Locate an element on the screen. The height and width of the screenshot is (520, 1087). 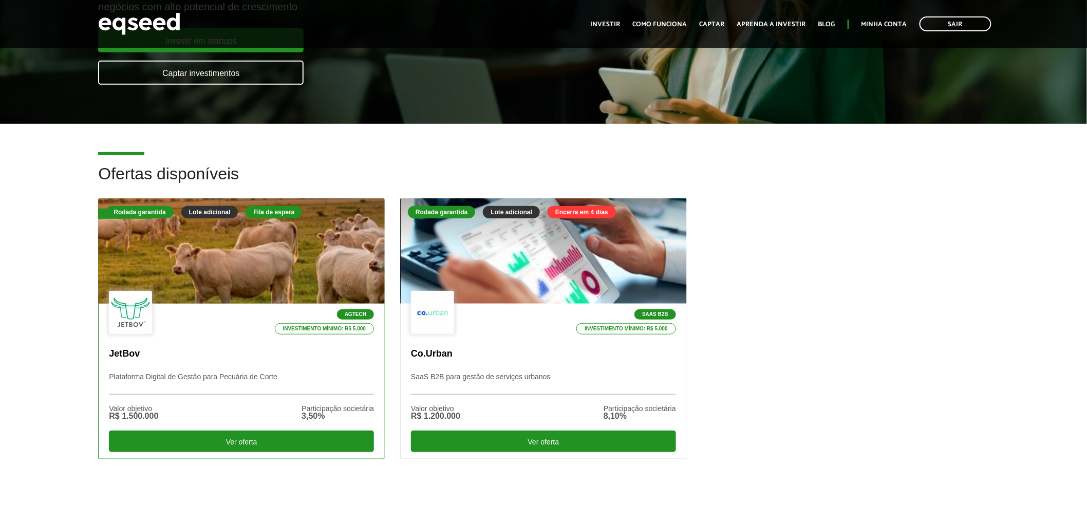
a: Rodada garantida Lote adicional Encerra em 4 dias SaaS B2B Investimento mínimo: R$ 5.000 Co.Urban... is located at coordinates (543, 329).